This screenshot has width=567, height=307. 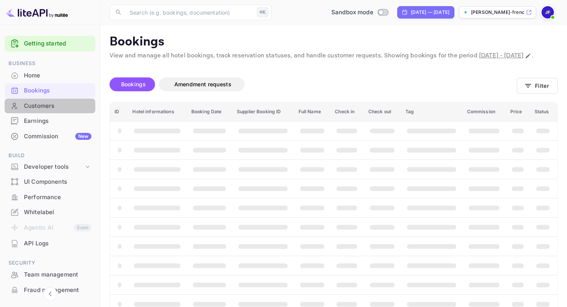 I want to click on th: Booking Date, so click(x=209, y=112).